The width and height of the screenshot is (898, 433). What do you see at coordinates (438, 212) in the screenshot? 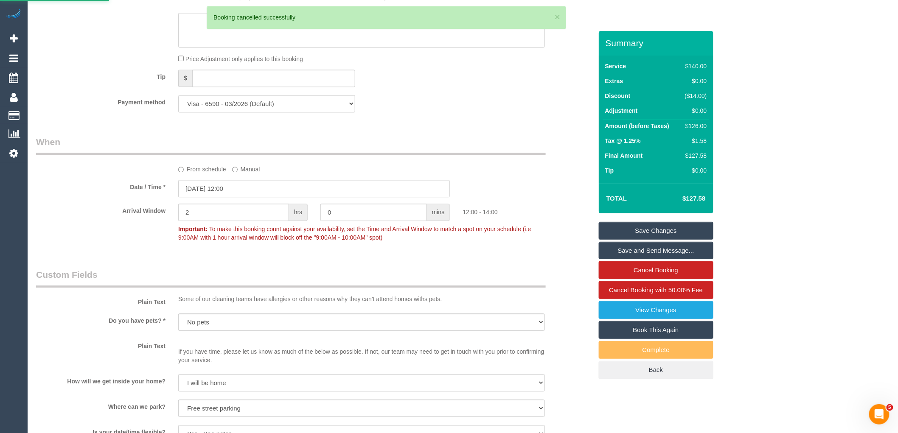
I see `span: mins` at bounding box center [438, 212].